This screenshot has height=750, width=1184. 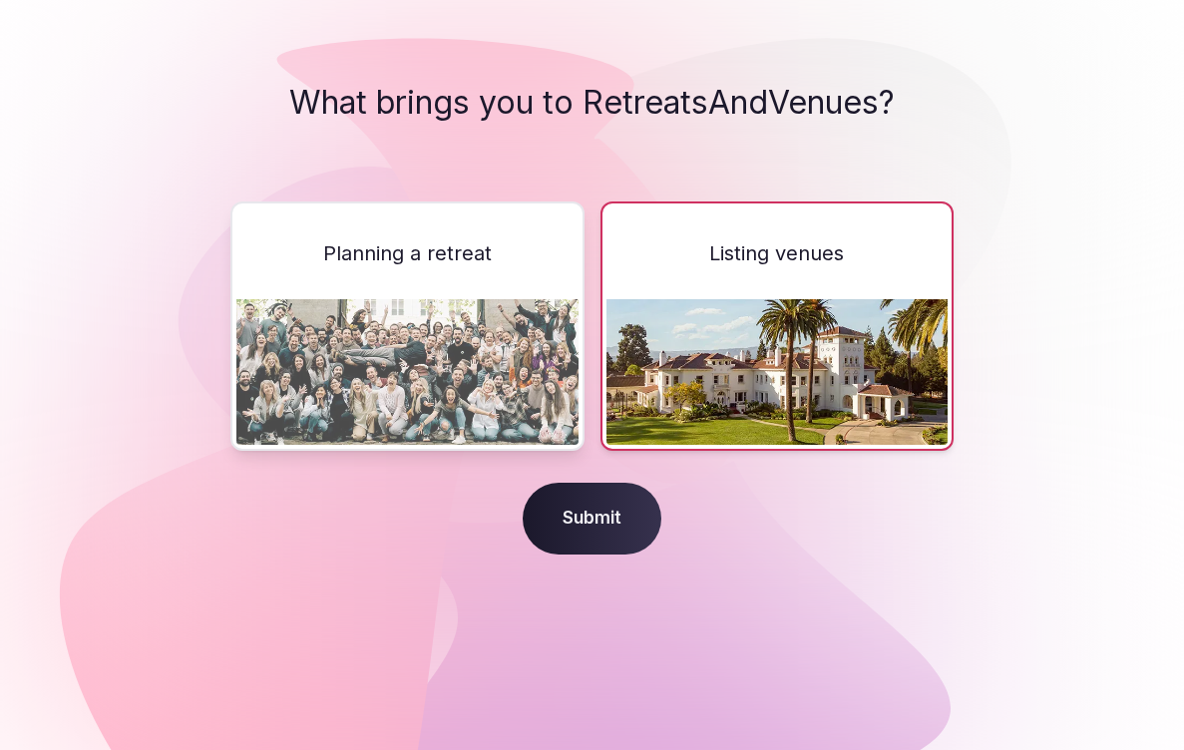 I want to click on img: A beautiful venue in the hills with palm trees around, so click(x=777, y=372).